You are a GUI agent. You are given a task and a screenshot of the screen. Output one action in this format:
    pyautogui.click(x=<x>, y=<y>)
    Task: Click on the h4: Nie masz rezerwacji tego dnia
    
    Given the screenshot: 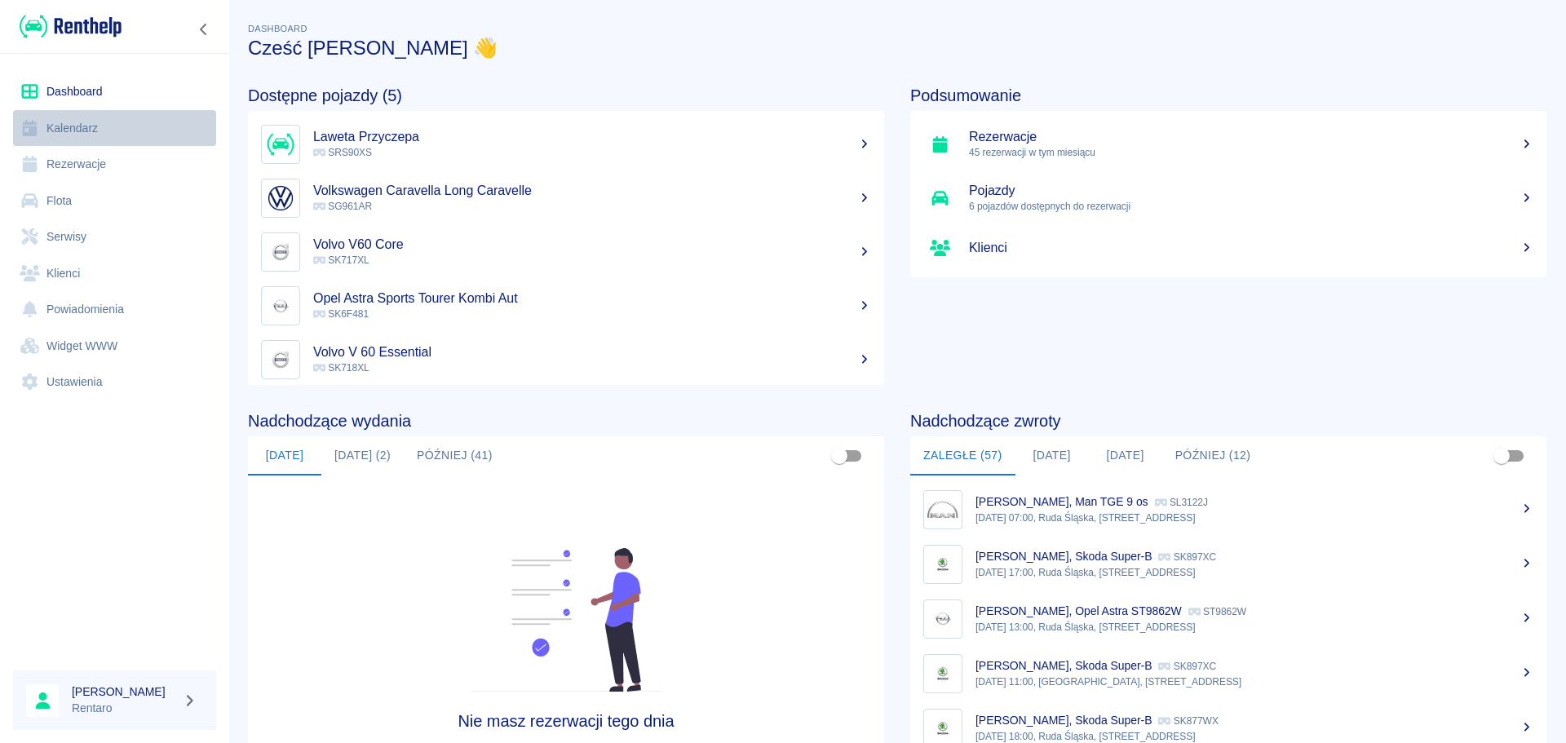 What is the action you would take?
    pyautogui.click(x=566, y=721)
    